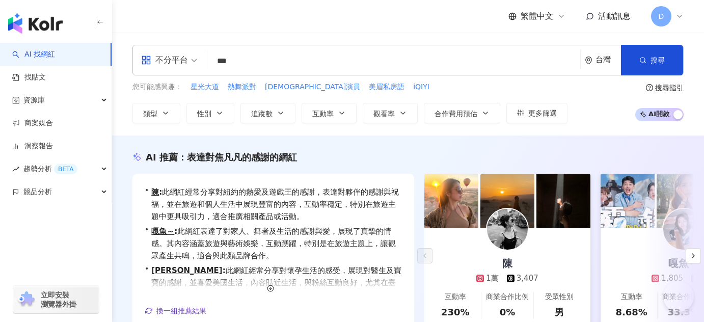  What do you see at coordinates (50, 169) in the screenshot?
I see `span: 趨勢分析` at bounding box center [50, 169].